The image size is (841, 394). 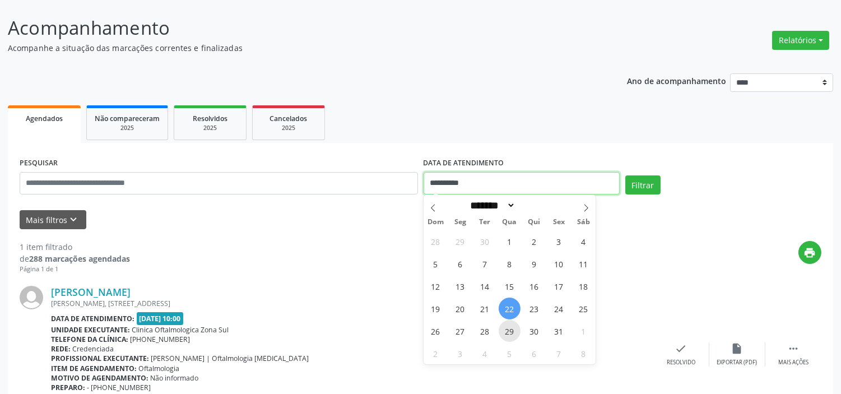 What do you see at coordinates (53, 220) in the screenshot?
I see `button: Mais filtroskeyboard_arrow_down` at bounding box center [53, 220].